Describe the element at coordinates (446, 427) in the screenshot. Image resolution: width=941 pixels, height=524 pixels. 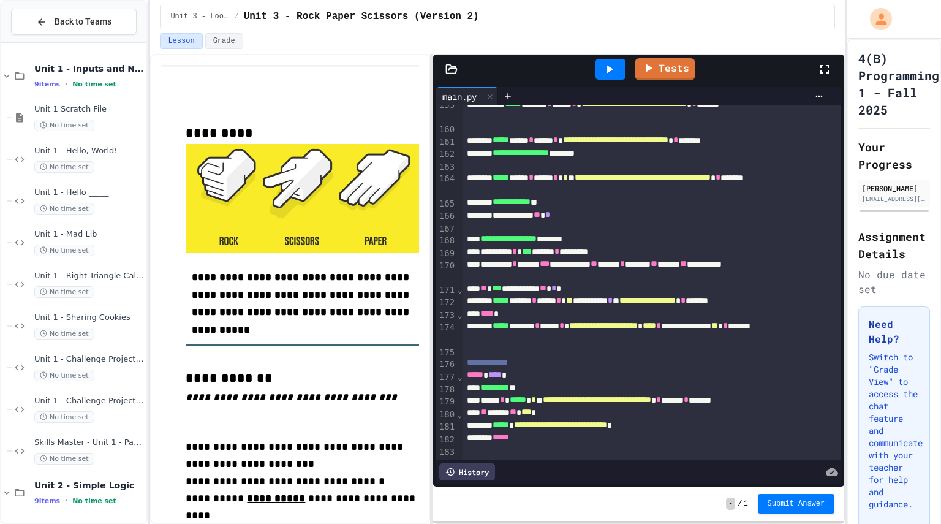
I see `div: 181` at that location.